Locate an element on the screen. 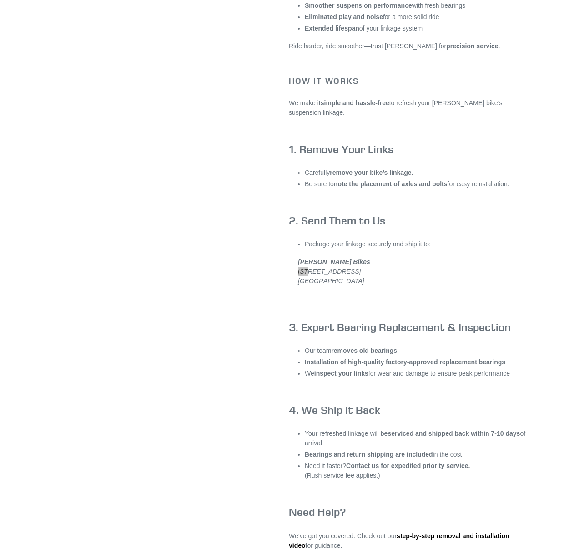 This screenshot has height=555, width=564. li: in the cost is located at coordinates (417, 454).